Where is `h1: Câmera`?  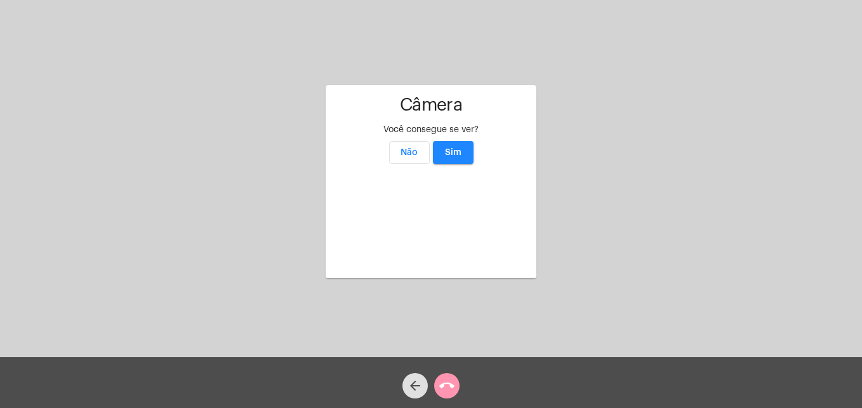 h1: Câmera is located at coordinates (431, 105).